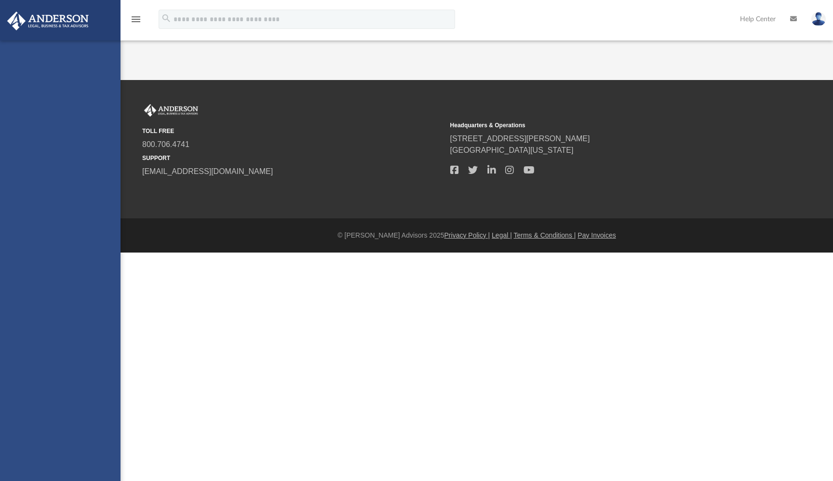 This screenshot has height=481, width=833. I want to click on small: TOLL FREE, so click(292, 131).